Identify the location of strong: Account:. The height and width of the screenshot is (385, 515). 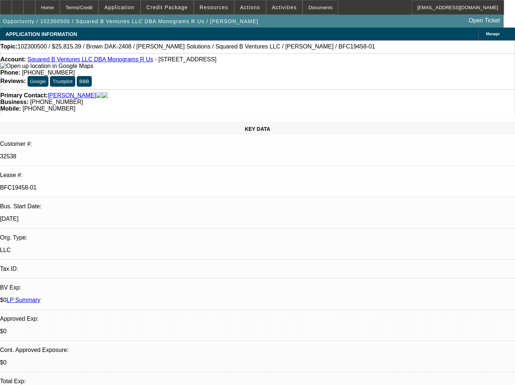
(13, 59).